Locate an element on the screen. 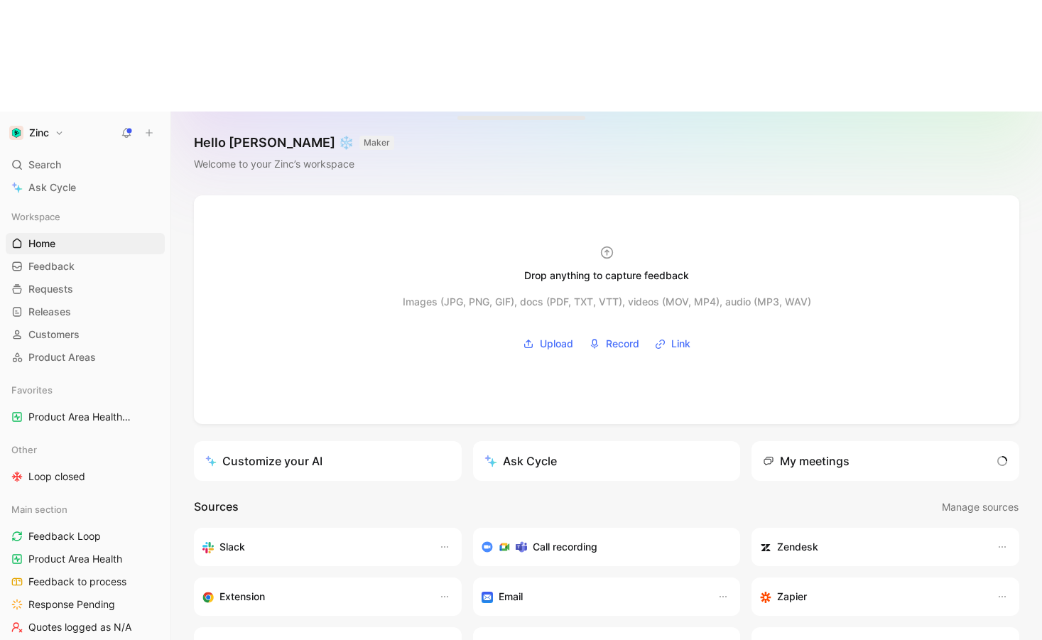  span: Response Pending is located at coordinates (72, 604).